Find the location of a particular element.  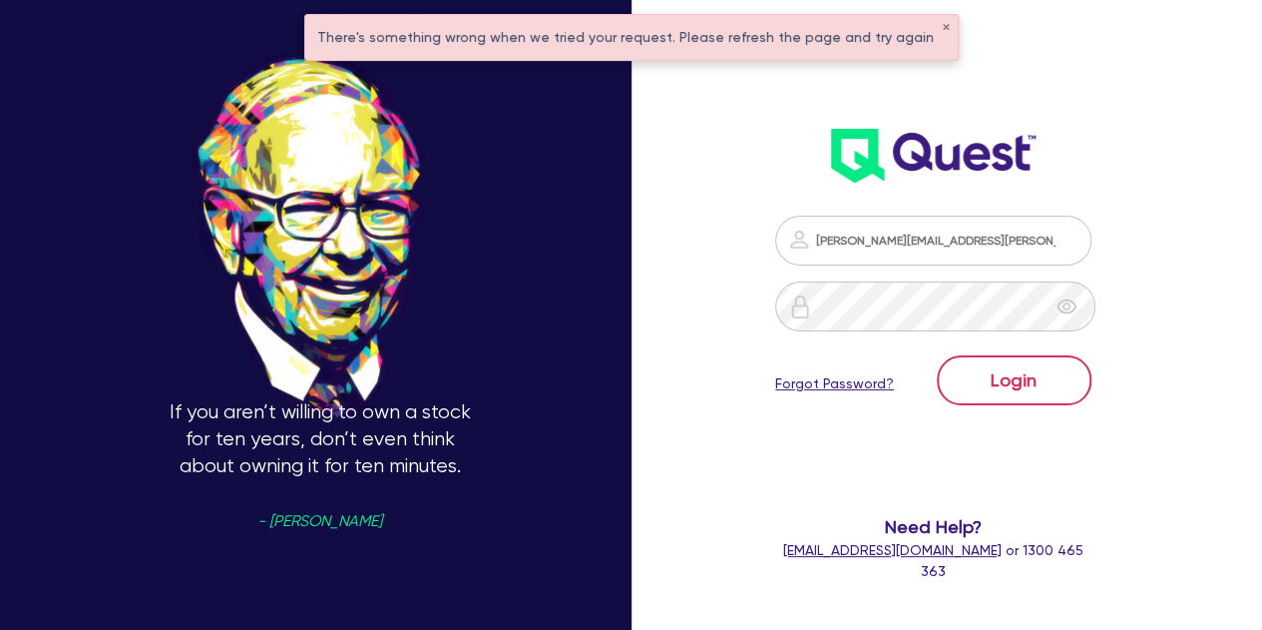

button: Login is located at coordinates (1014, 380).